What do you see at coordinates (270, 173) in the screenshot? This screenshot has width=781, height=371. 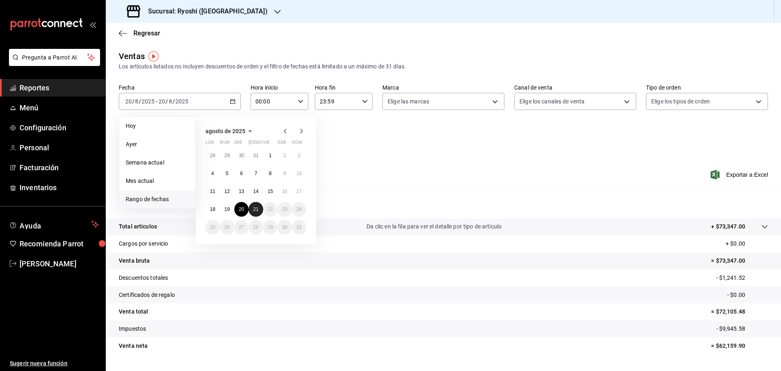 I see `abbr: 8 de agosto de 2025` at bounding box center [270, 173].